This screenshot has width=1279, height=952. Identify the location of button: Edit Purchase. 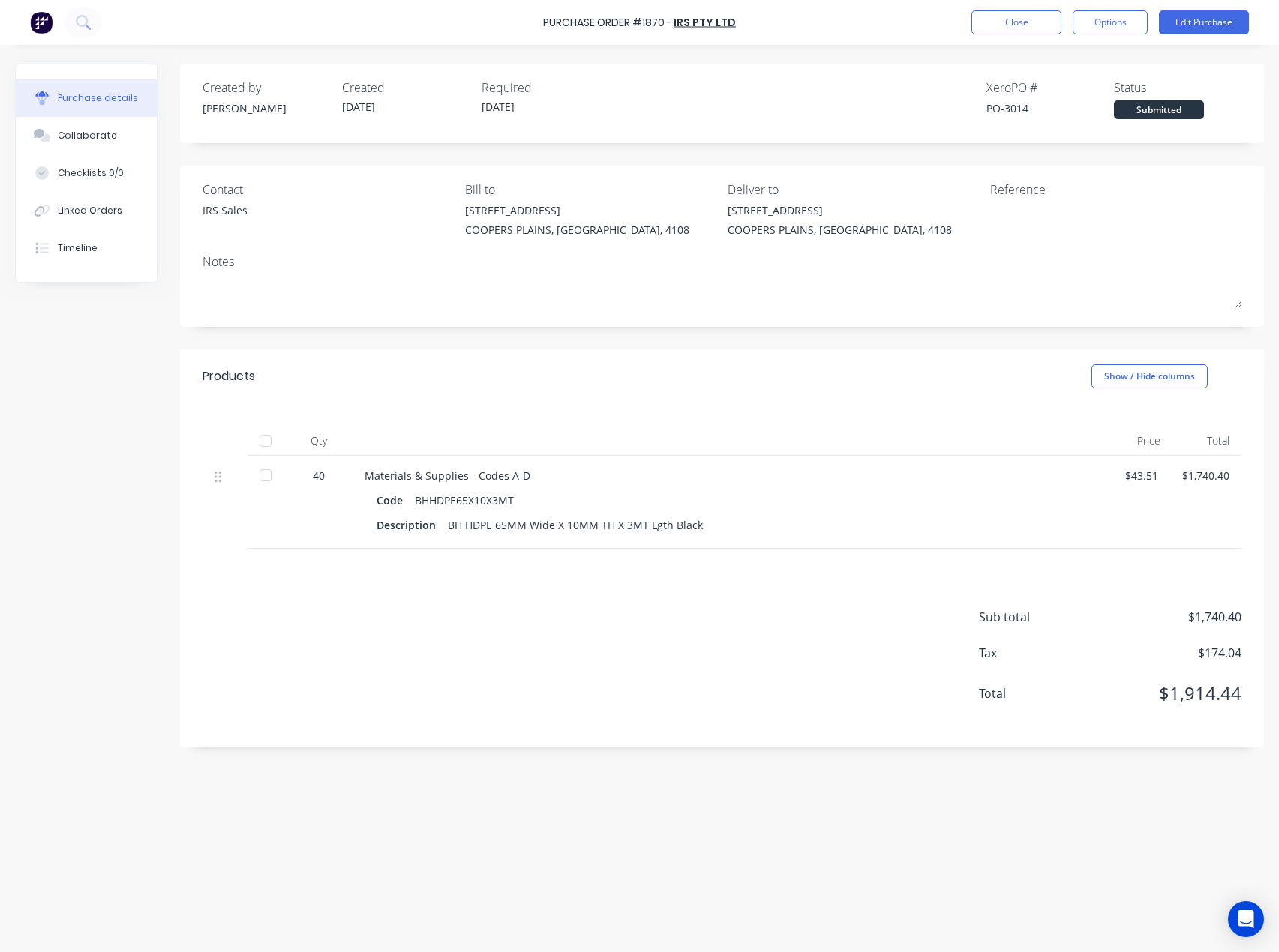
(1203, 23).